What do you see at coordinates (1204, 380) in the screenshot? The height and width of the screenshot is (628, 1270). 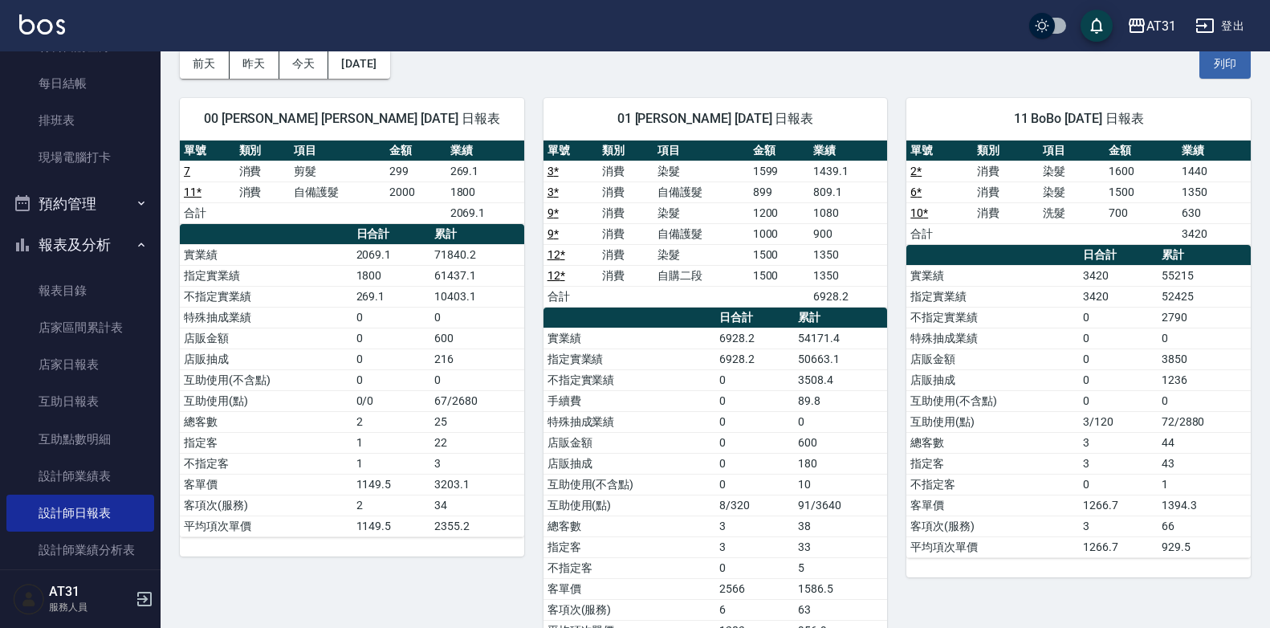 I see `td: 1236` at bounding box center [1204, 380].